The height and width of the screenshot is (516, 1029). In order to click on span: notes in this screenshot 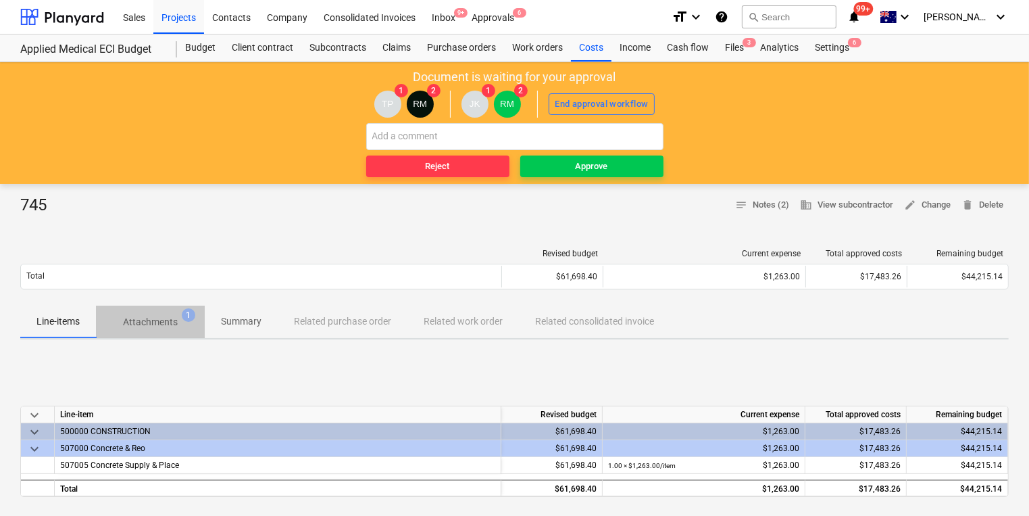, I will do `click(741, 205)`.